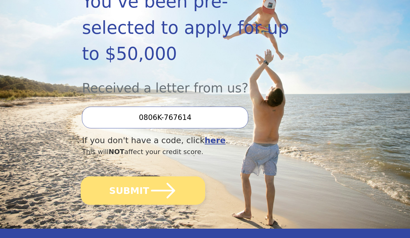  Describe the element at coordinates (215, 140) in the screenshot. I see `a: here` at that location.